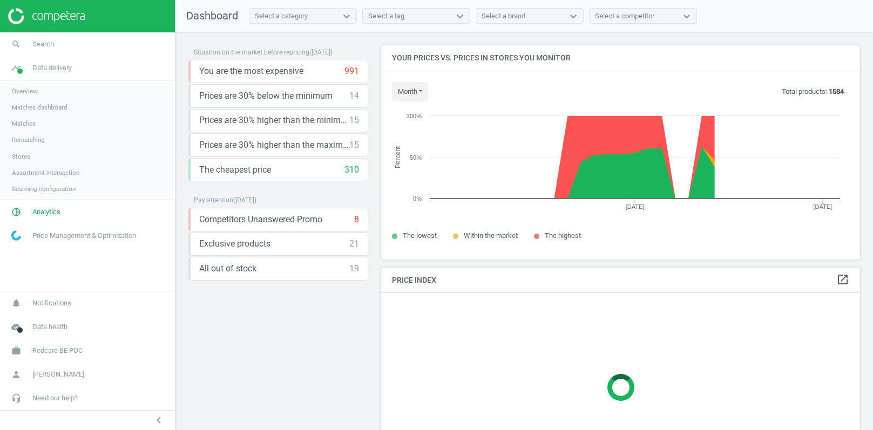  Describe the element at coordinates (417, 199) in the screenshot. I see `text: 0%` at that location.